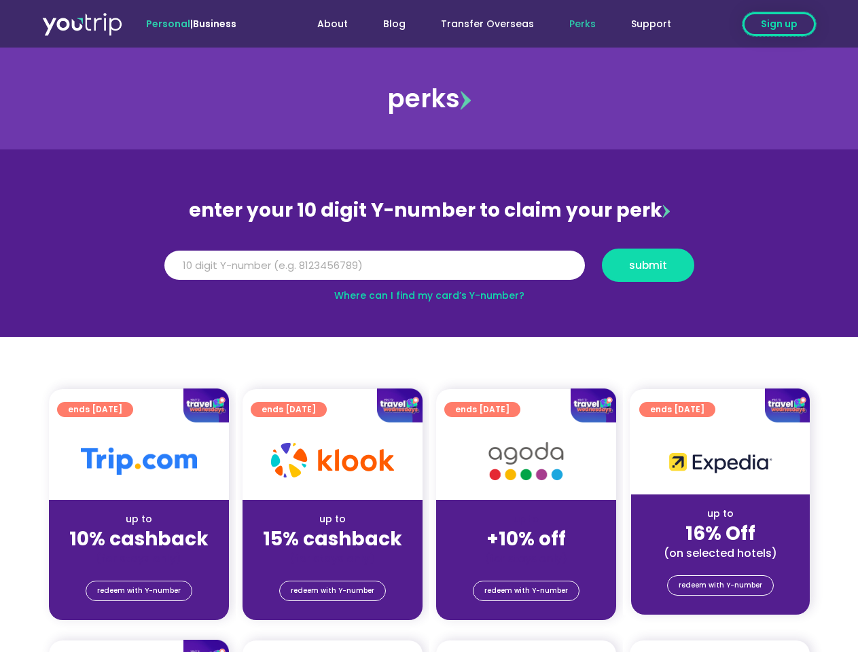  Describe the element at coordinates (582, 24) in the screenshot. I see `a: Perks` at that location.